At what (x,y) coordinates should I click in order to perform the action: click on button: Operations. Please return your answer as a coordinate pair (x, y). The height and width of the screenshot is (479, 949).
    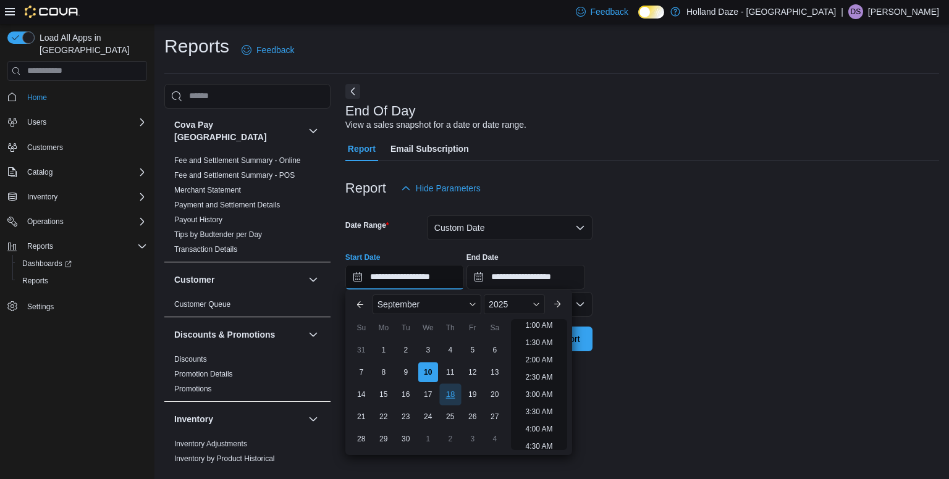
    Looking at the image, I should click on (77, 222).